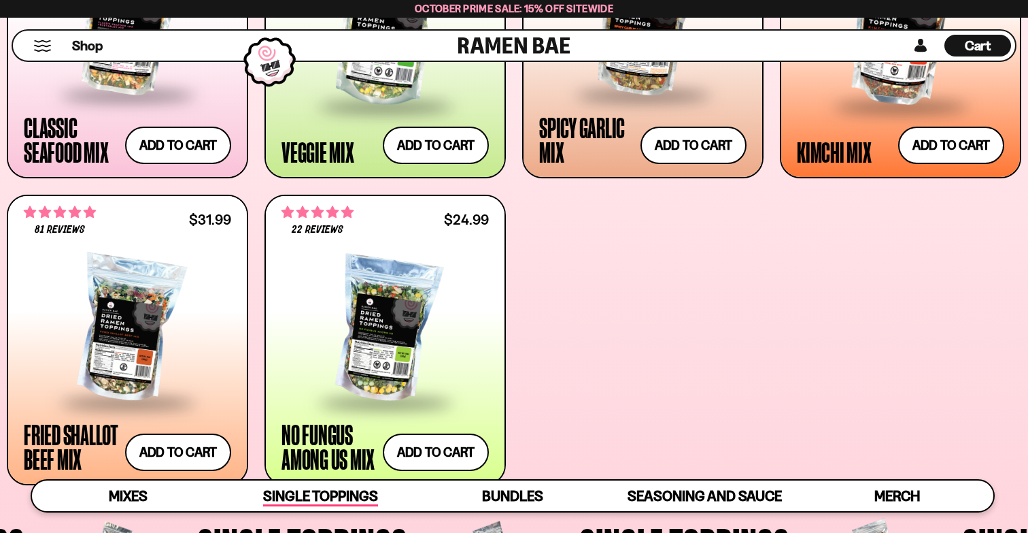  Describe the element at coordinates (978, 46) in the screenshot. I see `div: Cart` at that location.